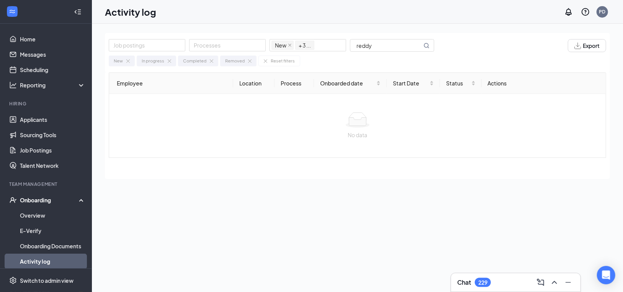  What do you see at coordinates (586, 12) in the screenshot?
I see `svg: QuestionInfo` at bounding box center [586, 12].